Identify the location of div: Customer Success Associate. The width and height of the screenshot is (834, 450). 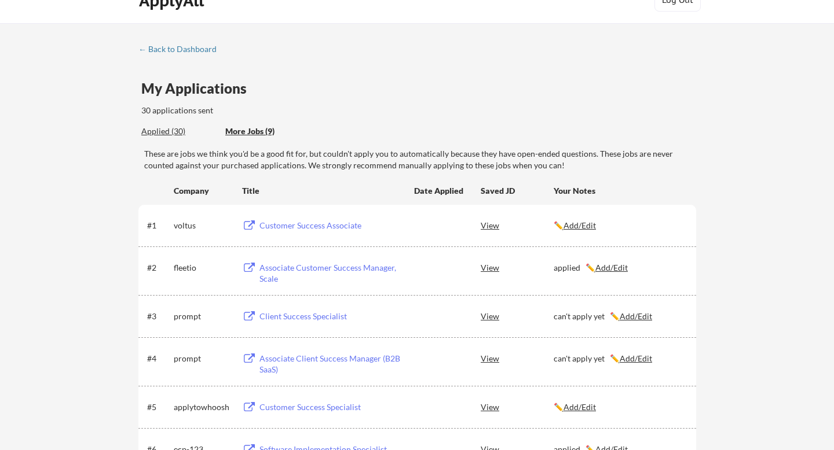
(331, 226).